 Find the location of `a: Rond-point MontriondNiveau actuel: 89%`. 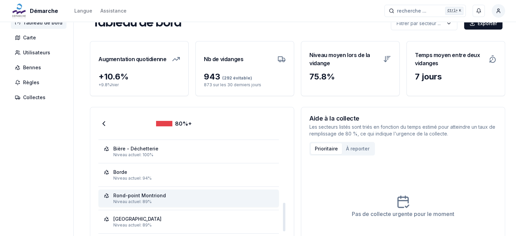

a: Rond-point MontriondNiveau actuel: 89% is located at coordinates (189, 198).